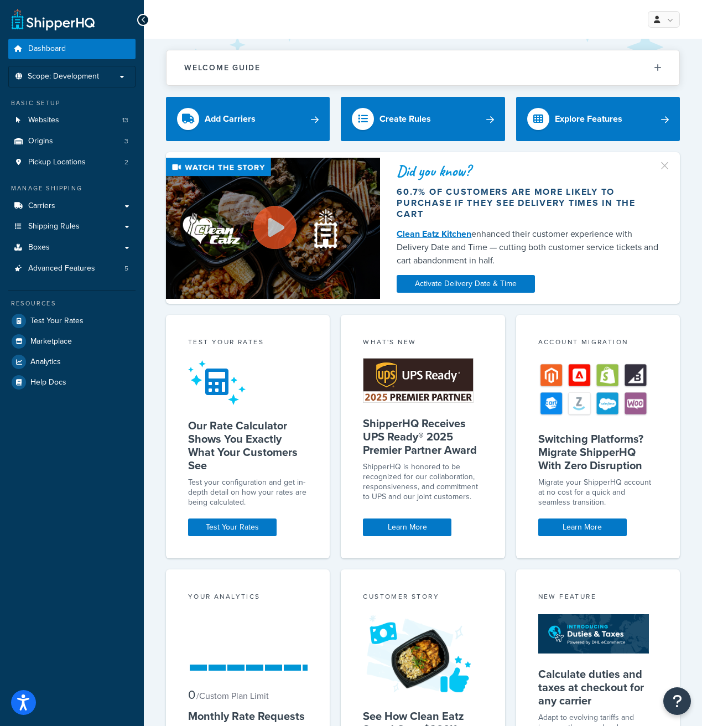  Describe the element at coordinates (232, 695) in the screenshot. I see `small: / Custom Plan Limit` at that location.